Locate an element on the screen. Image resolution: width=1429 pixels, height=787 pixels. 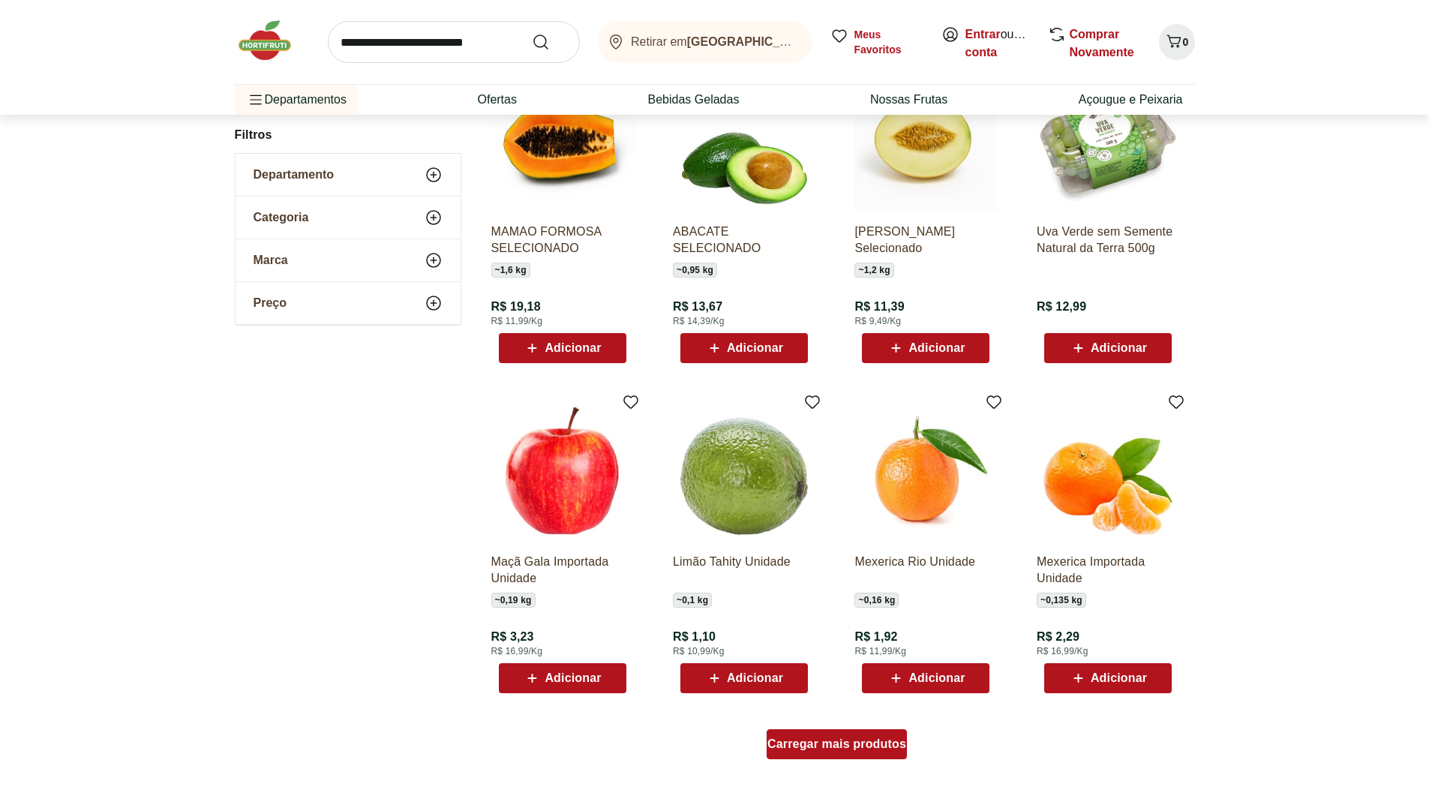
a: Comprar Novamente is located at coordinates (1102, 43).